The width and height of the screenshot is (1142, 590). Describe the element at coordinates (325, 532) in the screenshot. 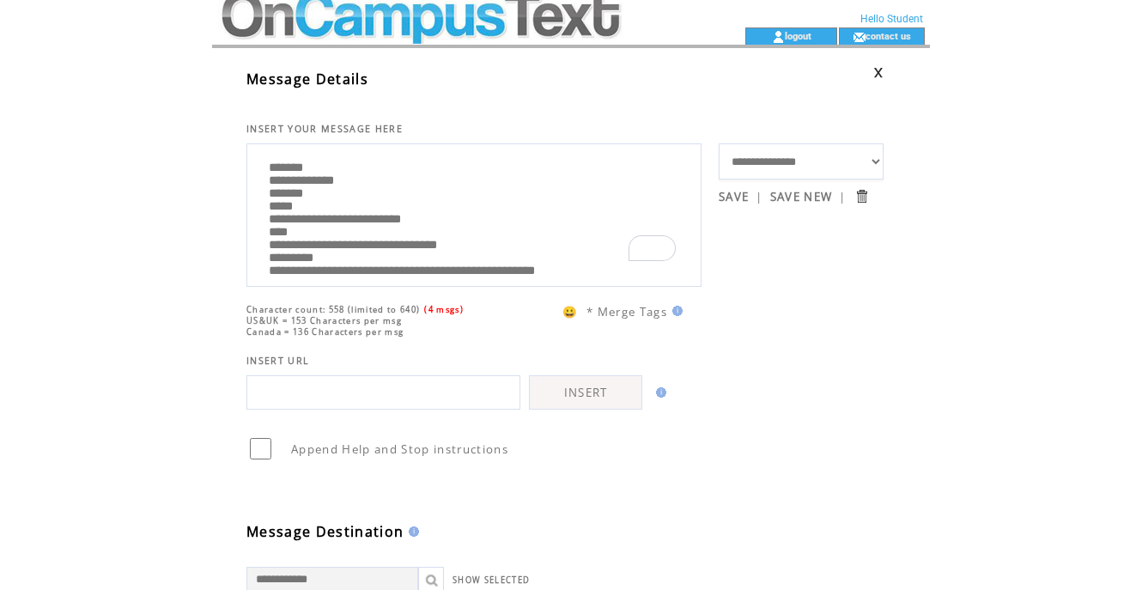

I see `span: Message Destination` at that location.